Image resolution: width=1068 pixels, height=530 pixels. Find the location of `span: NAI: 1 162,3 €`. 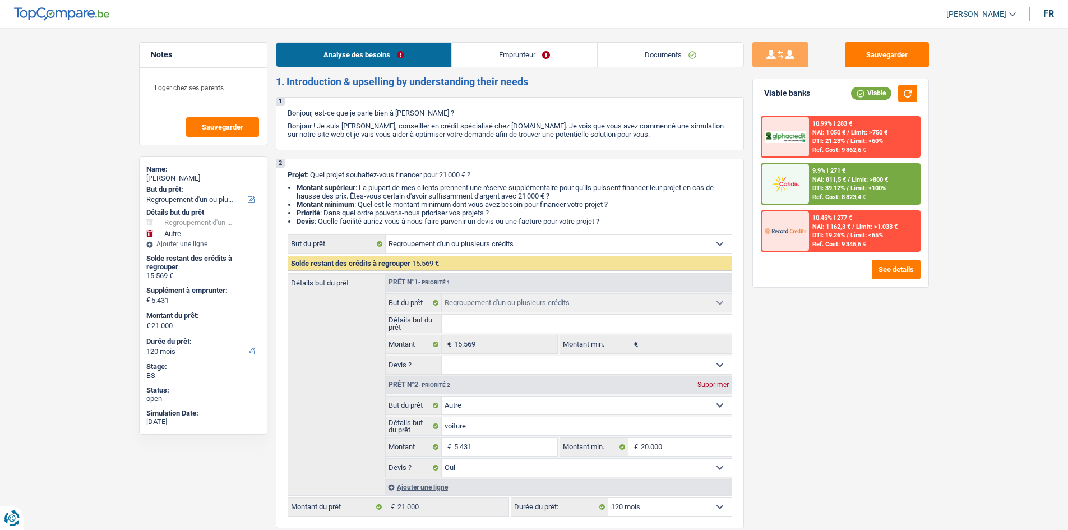

span: NAI: 1 162,3 € is located at coordinates (832, 227).